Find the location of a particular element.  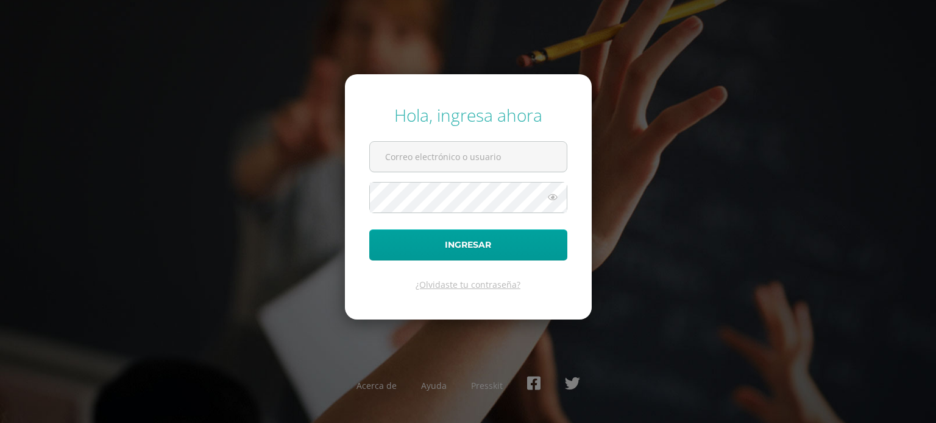

input: Correo electrónico o usuario is located at coordinates (468, 157).